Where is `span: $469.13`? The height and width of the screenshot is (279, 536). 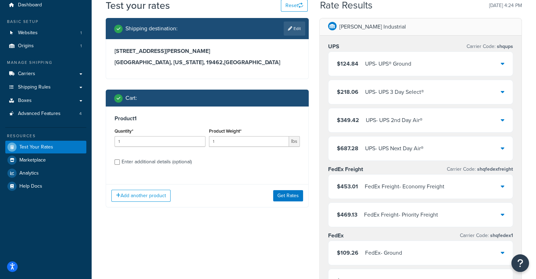
span: $469.13 is located at coordinates (347, 214).